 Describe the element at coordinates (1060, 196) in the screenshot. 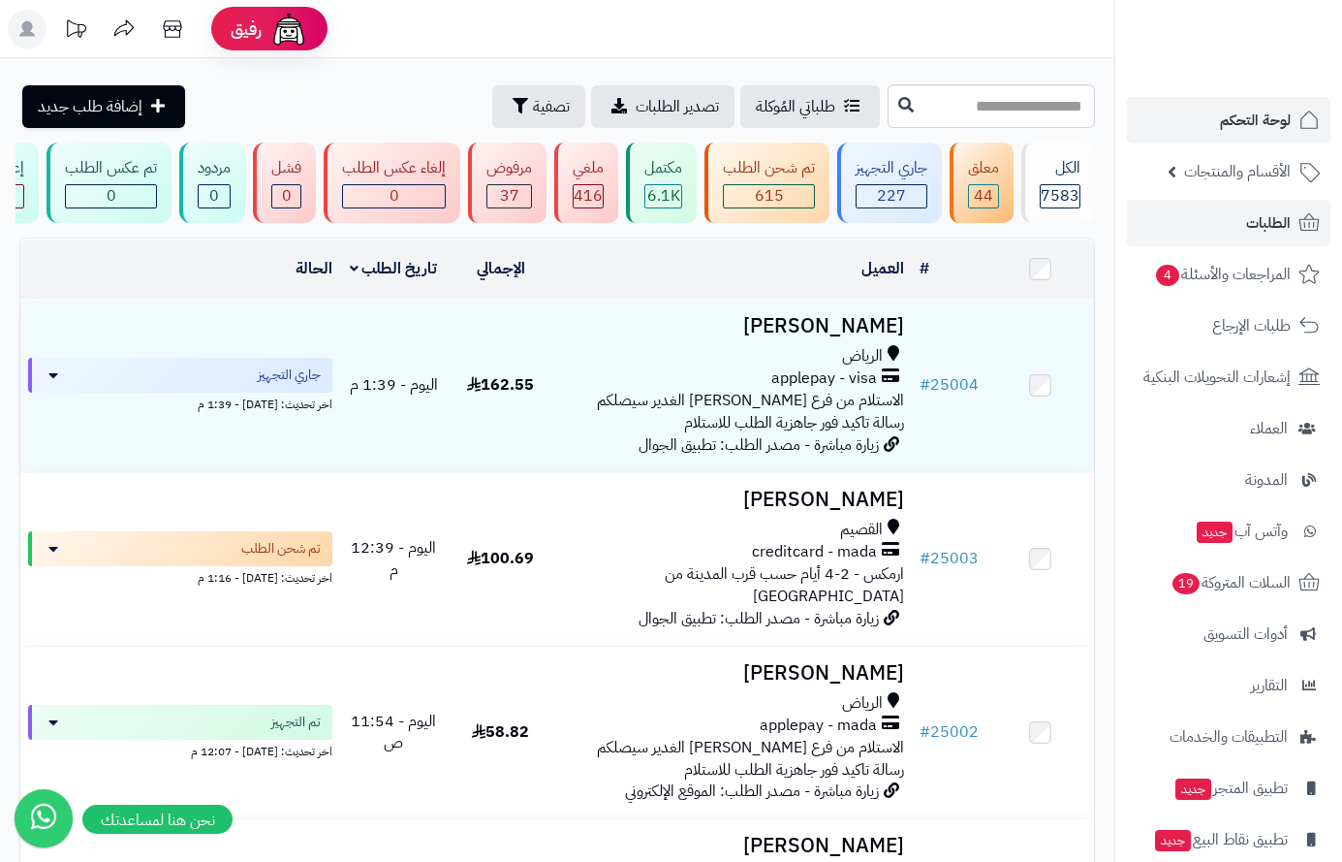

I see `span: 7583` at that location.